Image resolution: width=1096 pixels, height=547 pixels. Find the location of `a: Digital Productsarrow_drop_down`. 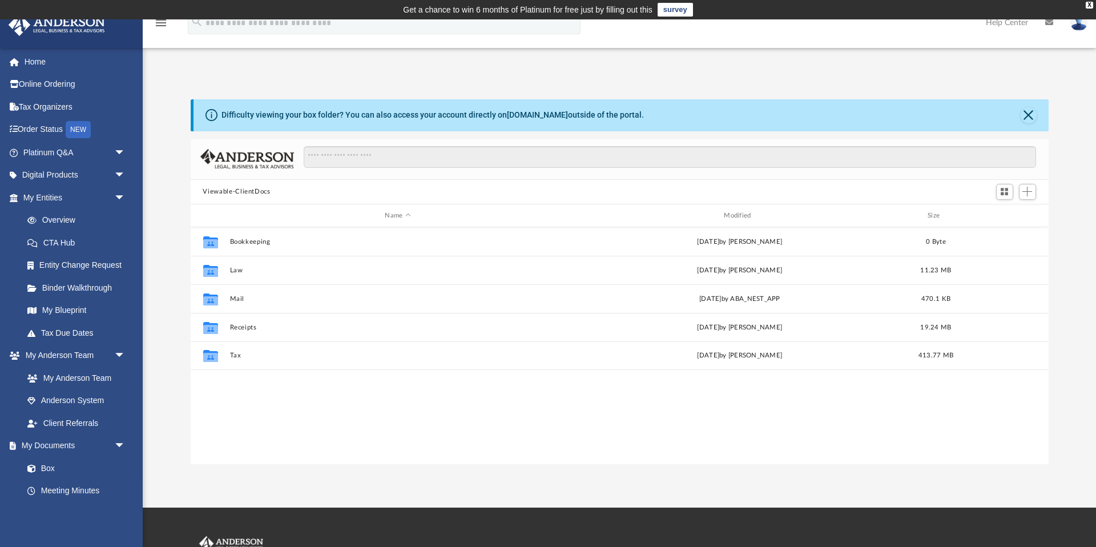

a: Digital Productsarrow_drop_down is located at coordinates (75, 175).